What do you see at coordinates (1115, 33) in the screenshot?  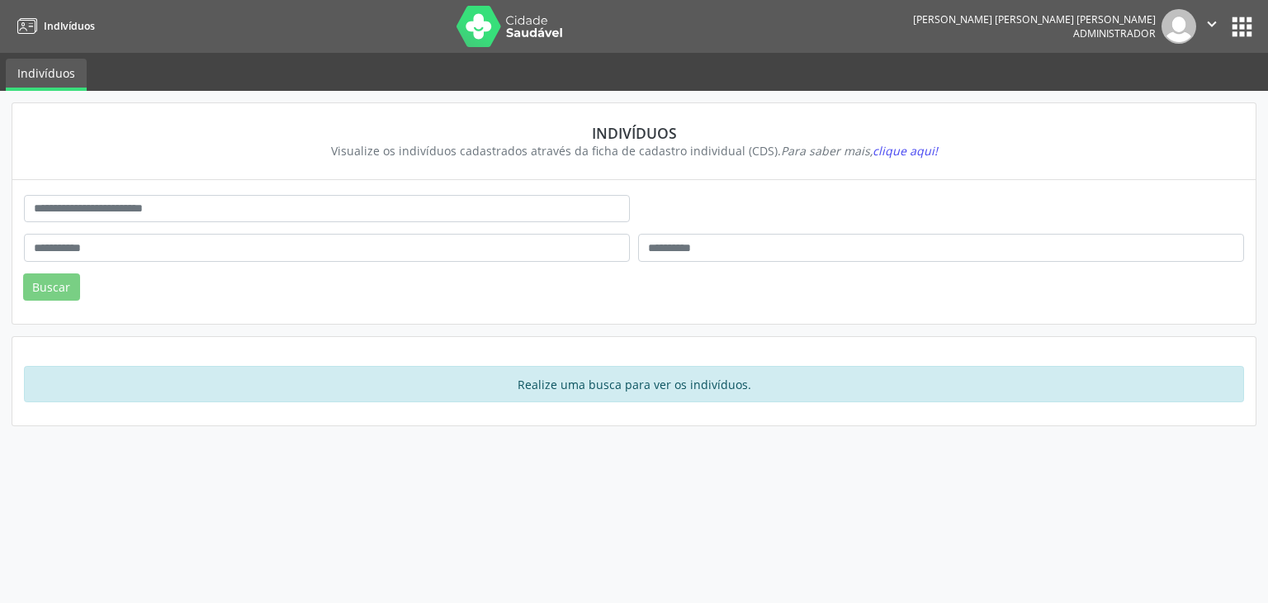 I see `span: Administrador` at bounding box center [1115, 33].